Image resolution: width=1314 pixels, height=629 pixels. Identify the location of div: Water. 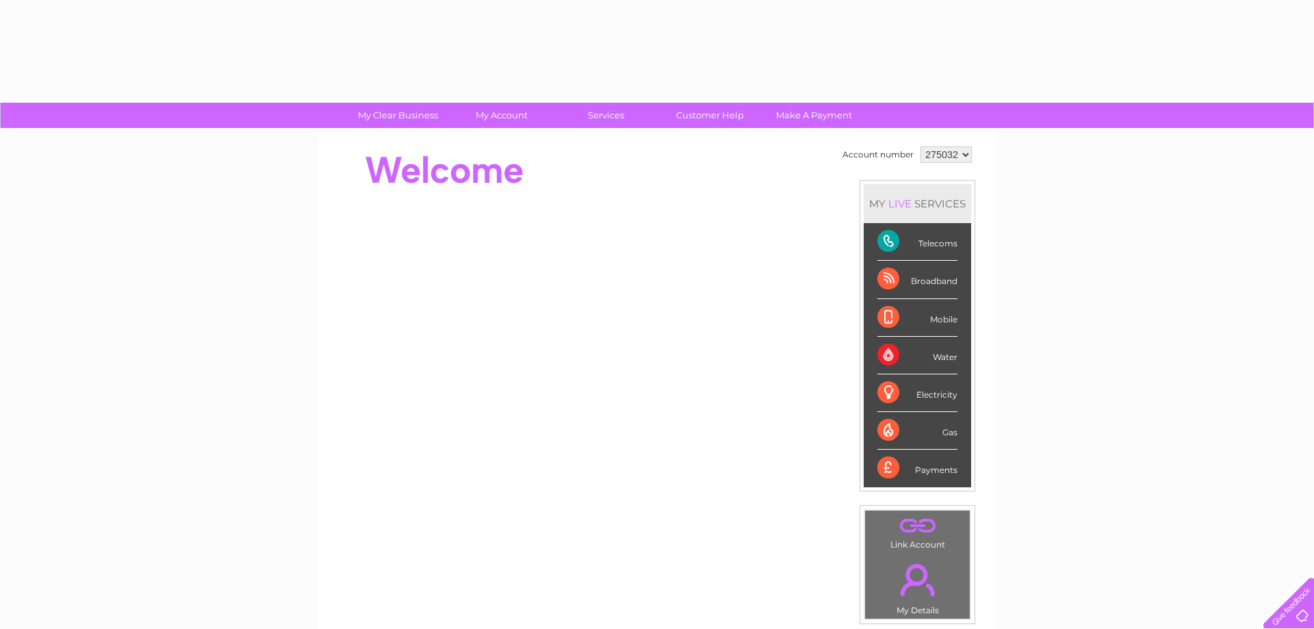
(917, 355).